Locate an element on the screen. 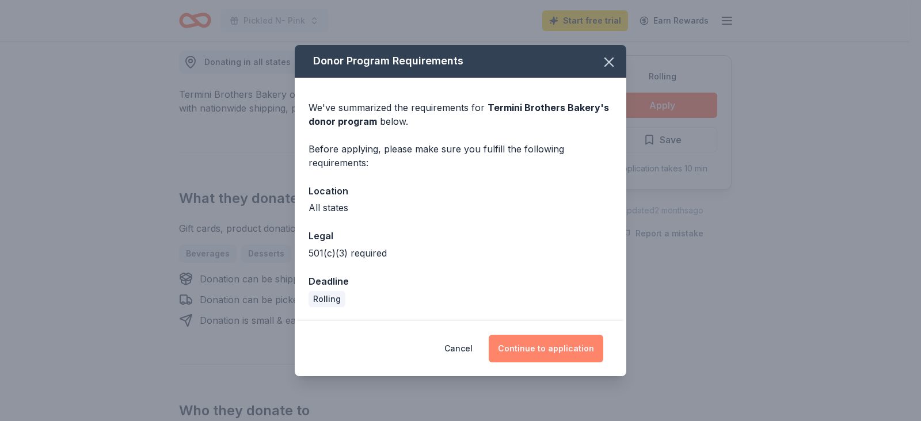  div: Location is located at coordinates (461, 191).